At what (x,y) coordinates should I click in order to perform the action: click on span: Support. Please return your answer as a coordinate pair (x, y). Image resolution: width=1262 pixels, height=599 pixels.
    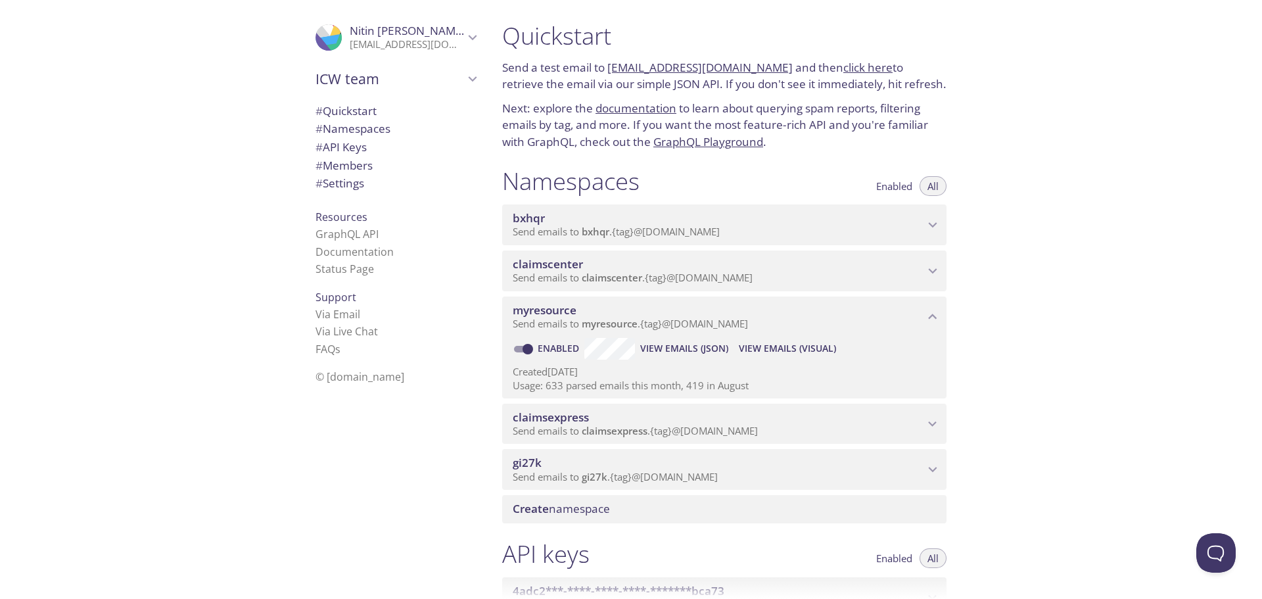
    Looking at the image, I should click on (336, 297).